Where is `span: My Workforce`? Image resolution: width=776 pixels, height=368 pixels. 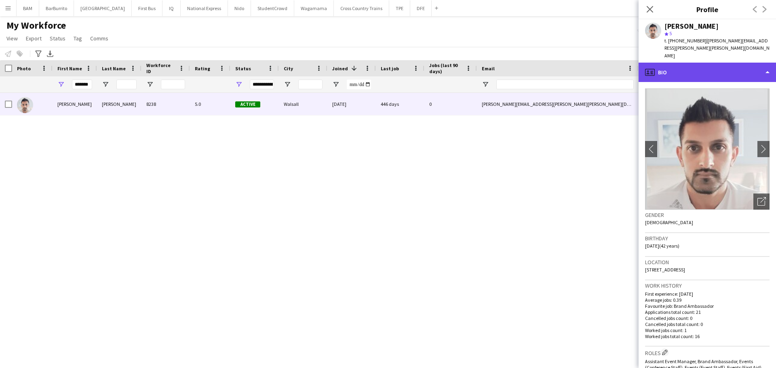 span: My Workforce is located at coordinates (36, 25).